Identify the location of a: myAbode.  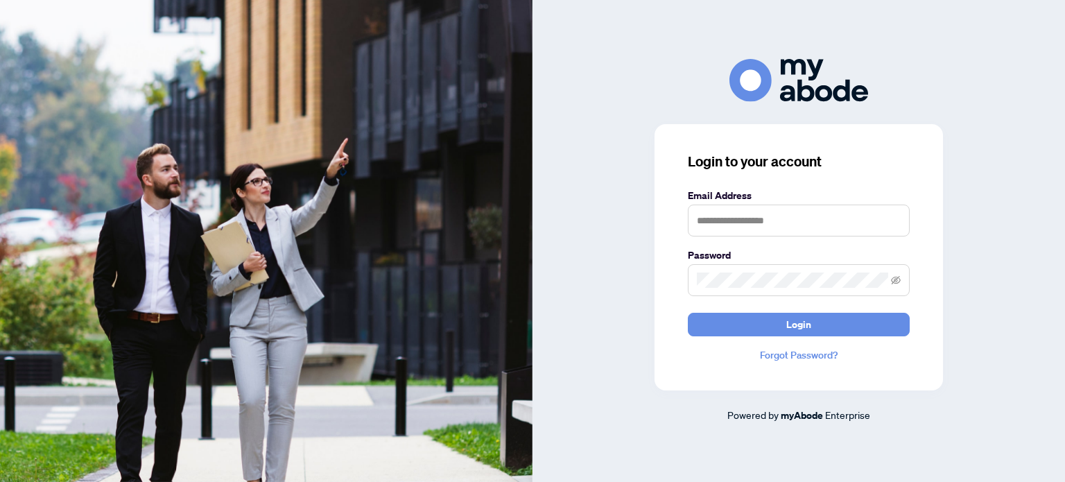
(801, 415).